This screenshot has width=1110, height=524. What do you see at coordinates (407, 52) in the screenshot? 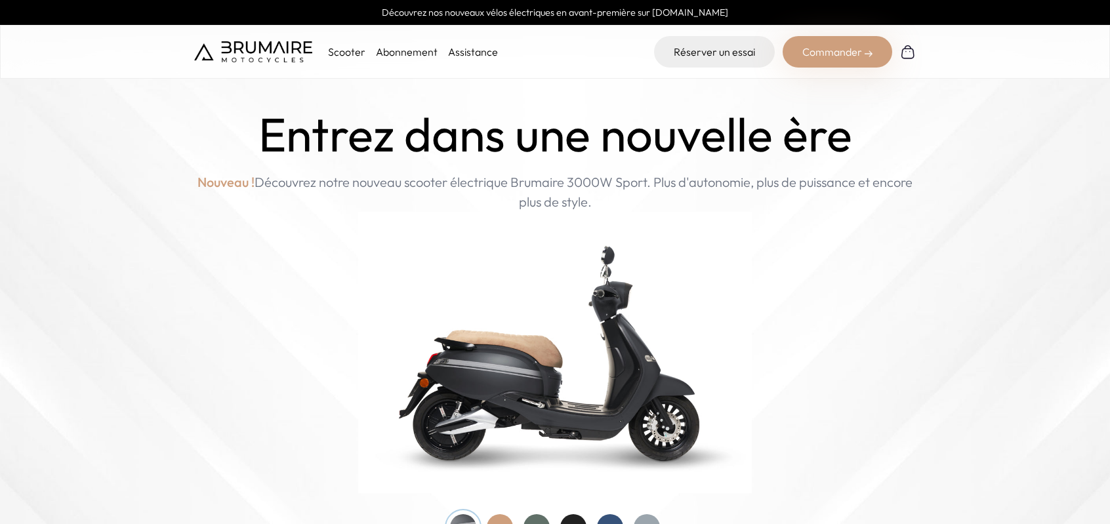
I see `a: Abonnement` at bounding box center [407, 52].